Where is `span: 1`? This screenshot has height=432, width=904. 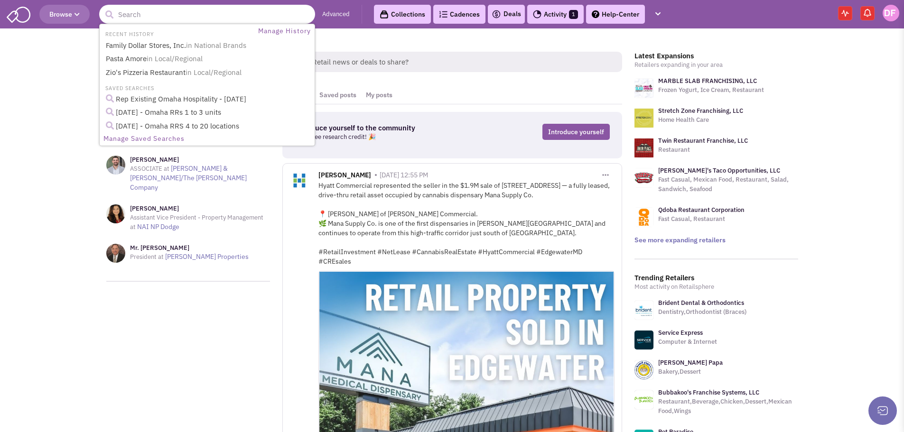 span: 1 is located at coordinates (573, 14).